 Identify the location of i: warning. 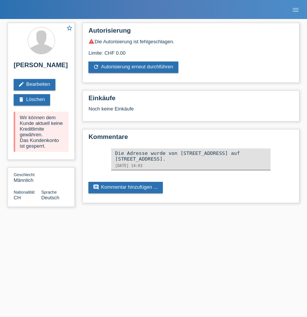
(92, 41).